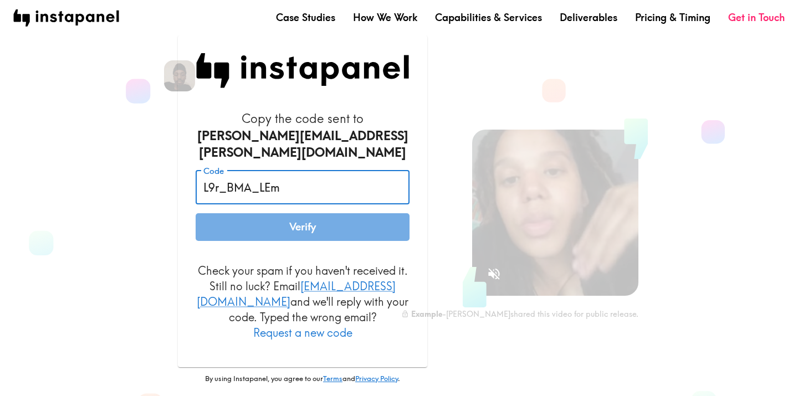 This screenshot has width=798, height=396. What do you see at coordinates (66, 18) in the screenshot?
I see `img: instapanel` at bounding box center [66, 18].